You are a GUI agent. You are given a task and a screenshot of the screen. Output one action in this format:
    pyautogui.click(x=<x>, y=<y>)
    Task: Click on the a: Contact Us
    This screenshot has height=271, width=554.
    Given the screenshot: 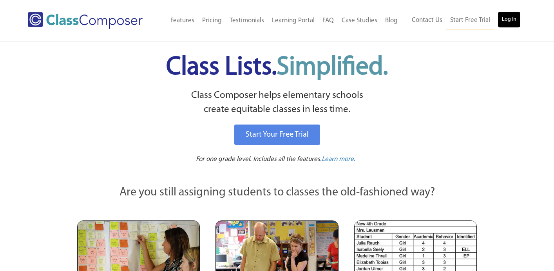 What is the action you would take?
    pyautogui.click(x=427, y=20)
    